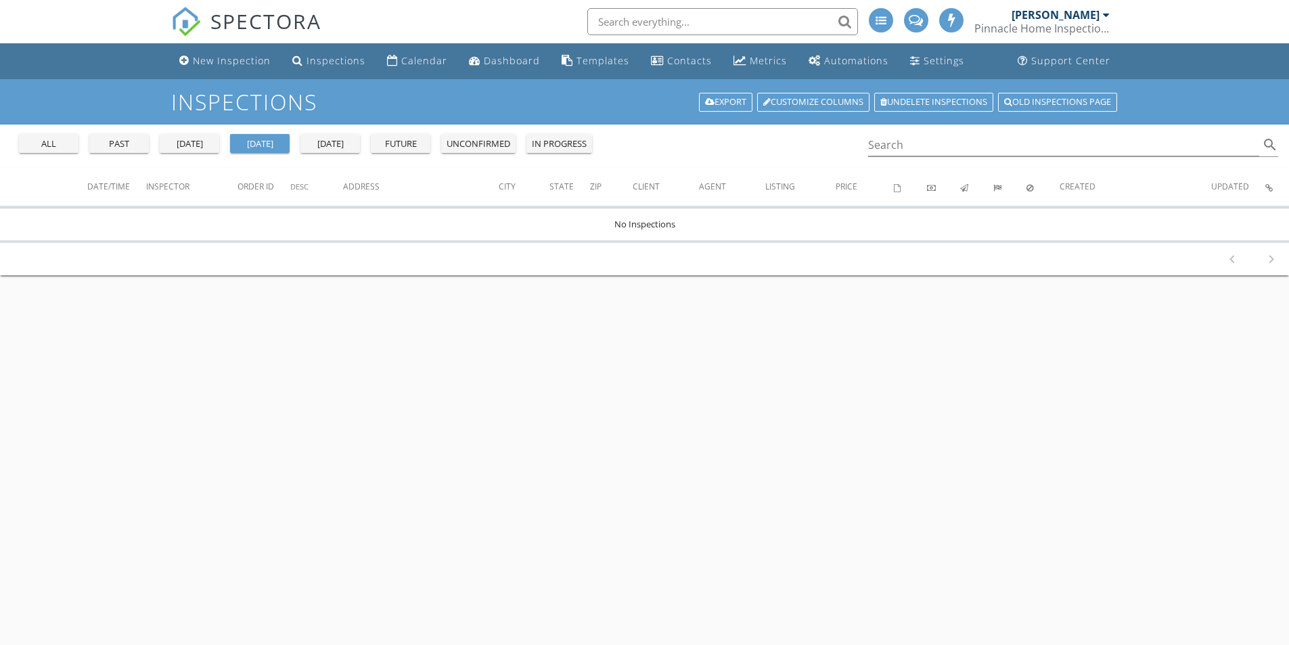 The height and width of the screenshot is (645, 1289). I want to click on button: unconfirmed, so click(479, 143).